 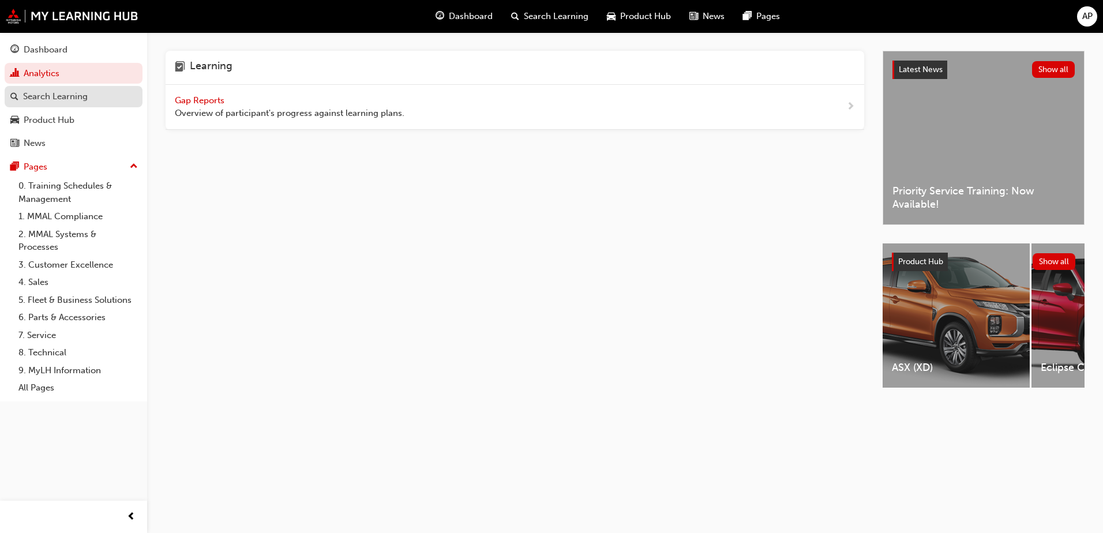 What do you see at coordinates (984, 138) in the screenshot?
I see `a: Latest NewsShow allPriority Service Training: Now Available!` at bounding box center [984, 138].